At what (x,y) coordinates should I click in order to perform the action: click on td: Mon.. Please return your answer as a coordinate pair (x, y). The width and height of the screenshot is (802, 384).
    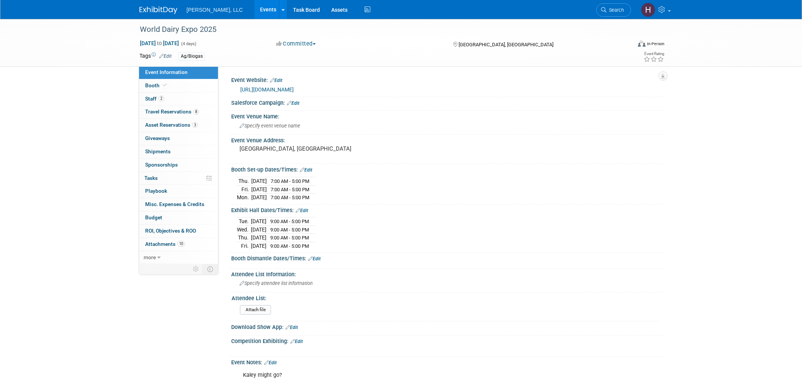
    Looking at the image, I should click on (244, 197).